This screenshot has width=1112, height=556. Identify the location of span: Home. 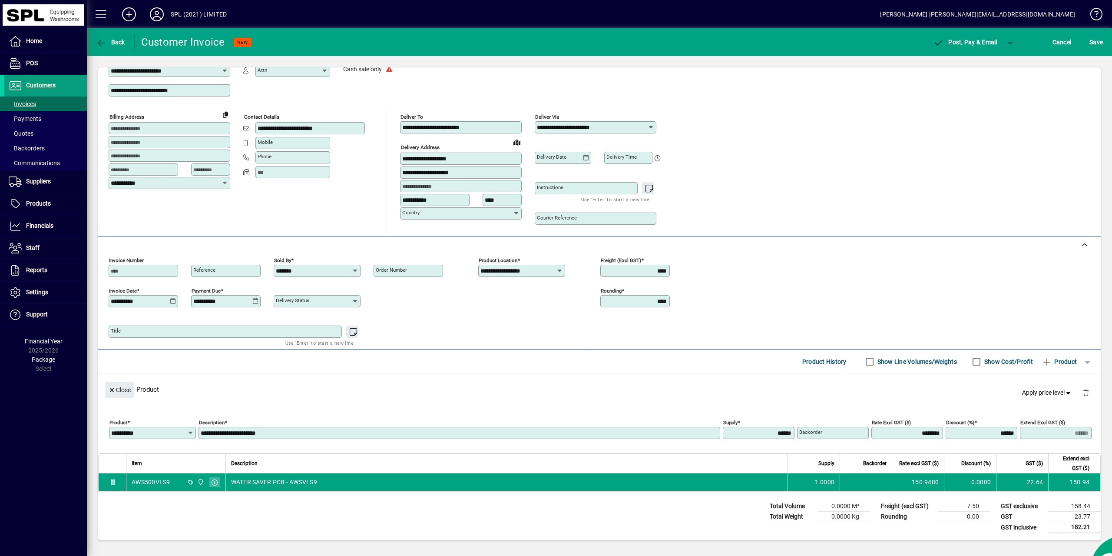
(34, 41).